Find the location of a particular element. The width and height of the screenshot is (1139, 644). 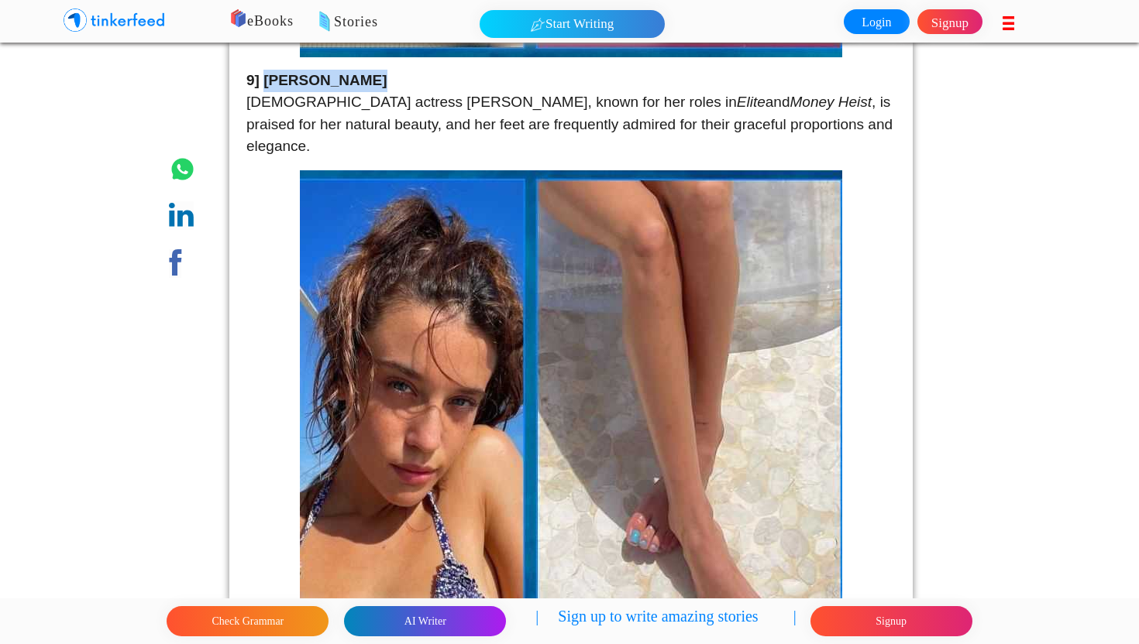

button: Start Writing is located at coordinates (572, 24).